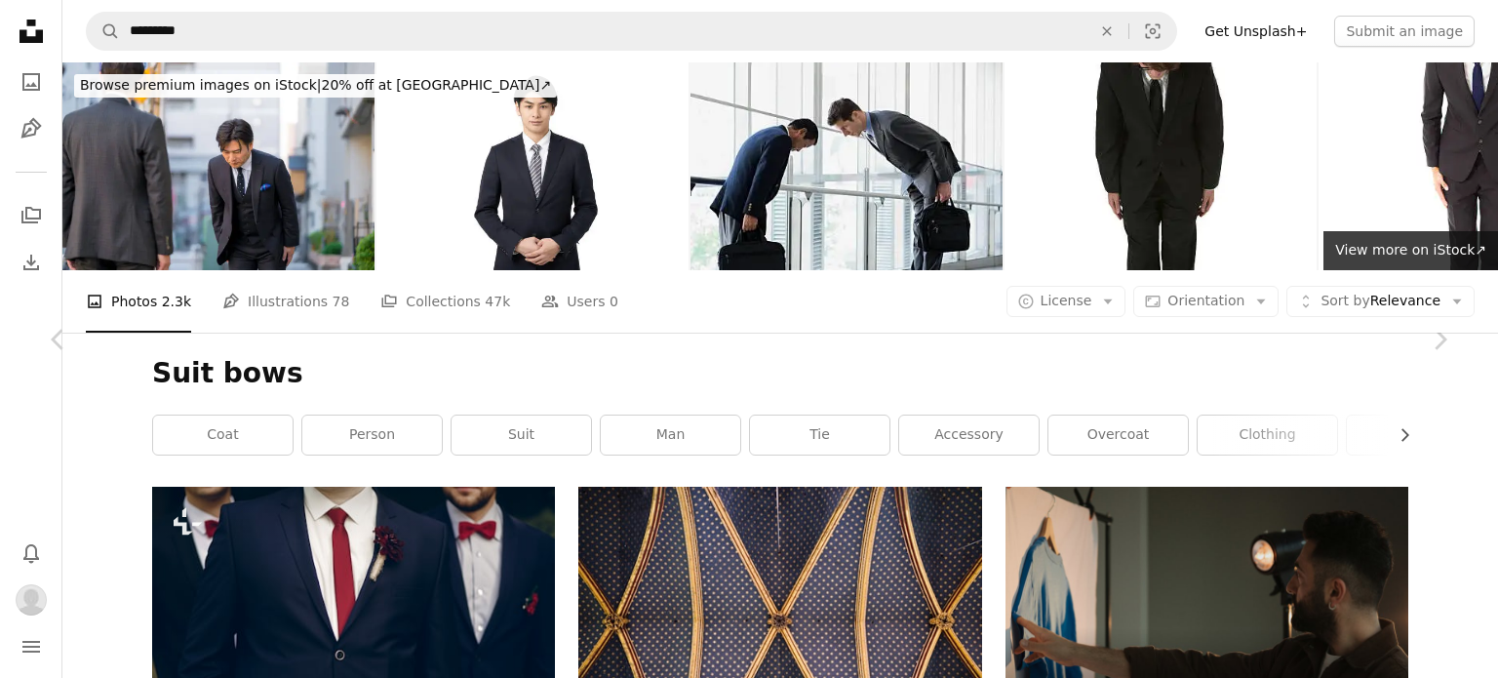 The image size is (1498, 678). Describe the element at coordinates (1440, 339) in the screenshot. I see `a: Next` at that location.